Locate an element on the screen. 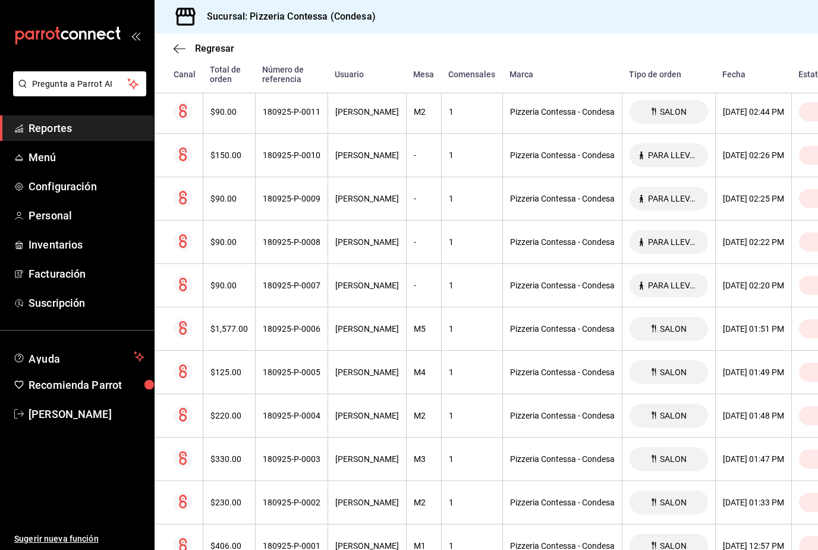 The height and width of the screenshot is (550, 818). div: 180925-P-0010 is located at coordinates (291, 155).